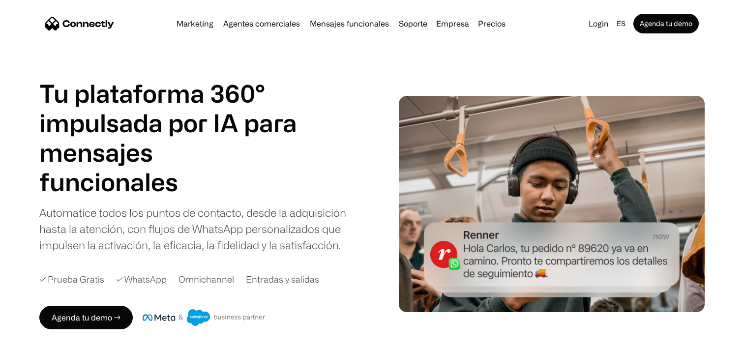 The image size is (744, 348). I want to click on div: ✓ WhatsApp, so click(141, 279).